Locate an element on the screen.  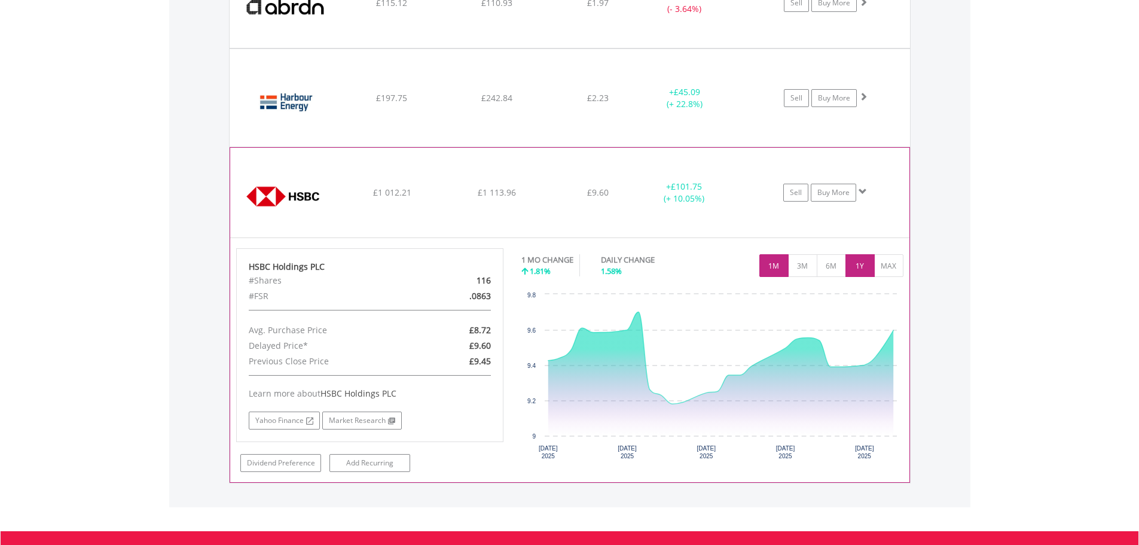
span: £8.72 is located at coordinates (480, 329).